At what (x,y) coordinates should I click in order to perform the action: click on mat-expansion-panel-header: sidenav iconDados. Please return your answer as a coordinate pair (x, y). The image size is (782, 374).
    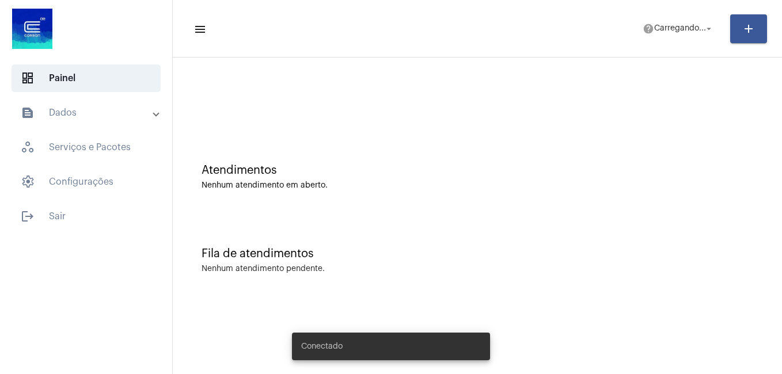
    Looking at the image, I should click on (89, 113).